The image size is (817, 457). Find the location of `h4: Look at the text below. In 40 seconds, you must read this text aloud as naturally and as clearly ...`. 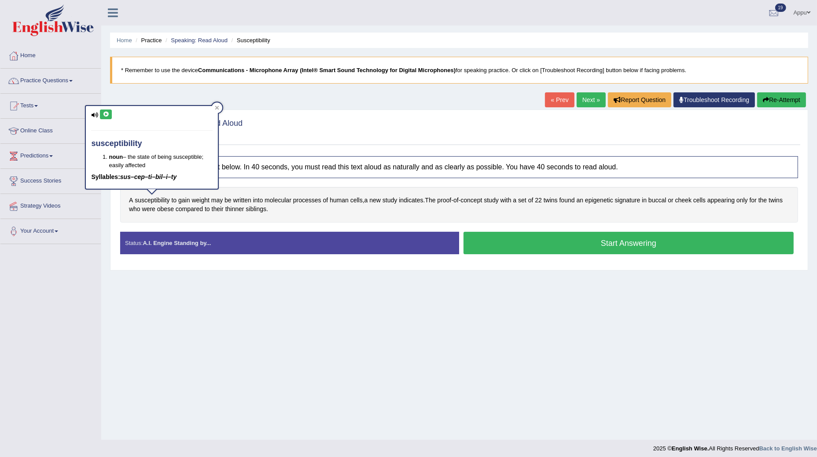

h4: Look at the text below. In 40 seconds, you must read this text aloud as naturally and as clearly ... is located at coordinates (459, 167).